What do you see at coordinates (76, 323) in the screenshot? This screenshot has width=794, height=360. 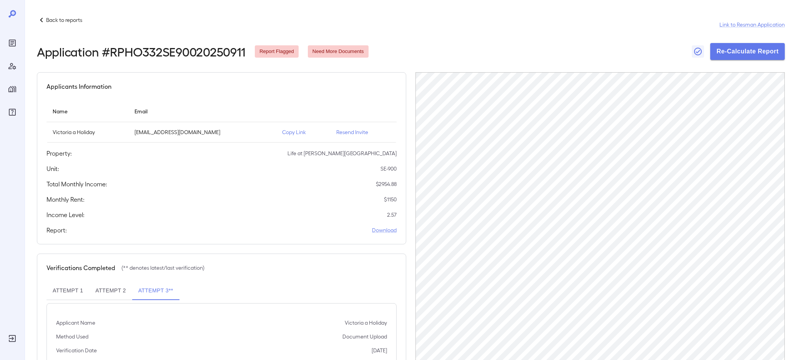 I see `p: Applicant Name` at bounding box center [76, 323].